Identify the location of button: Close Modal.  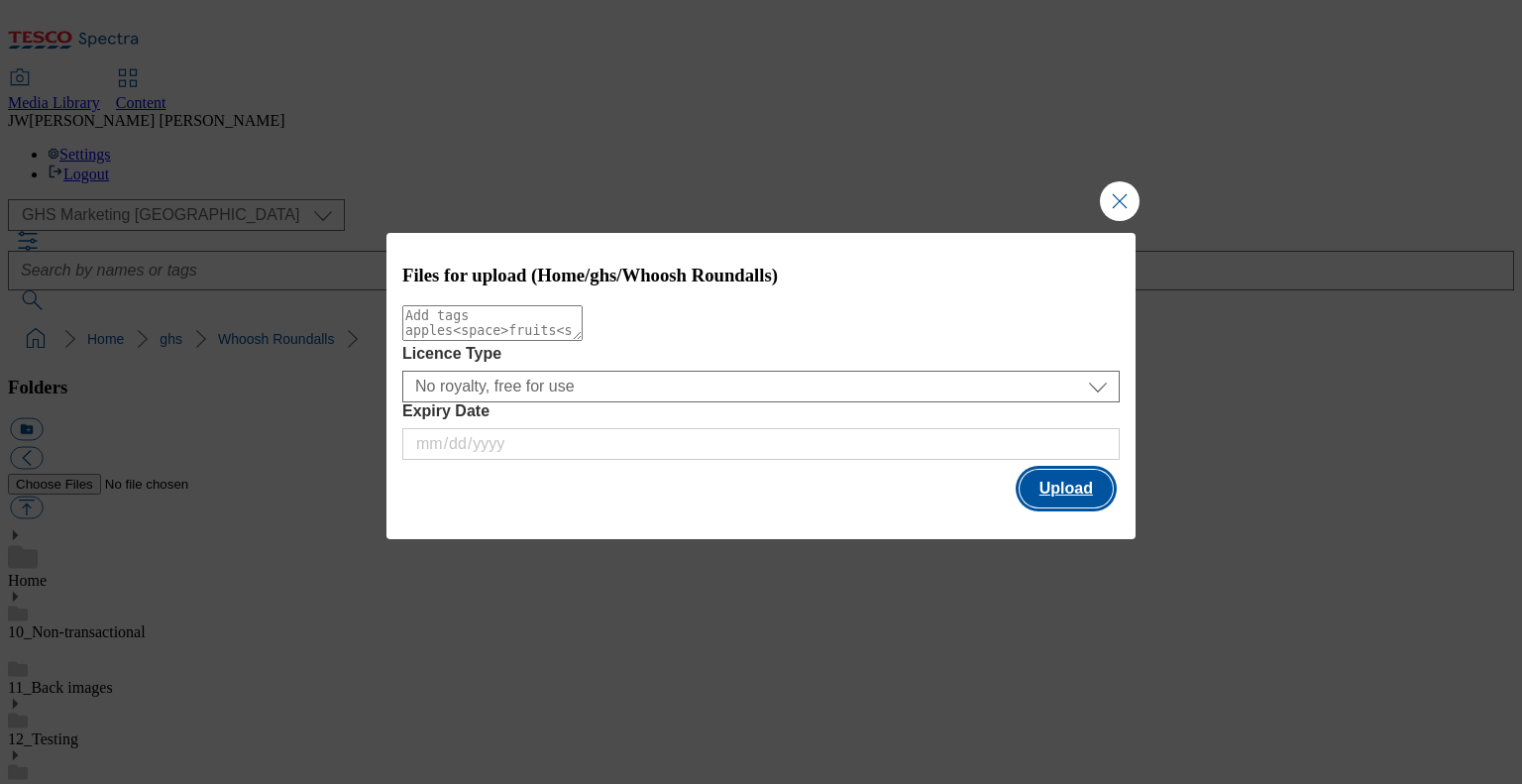
(1120, 201).